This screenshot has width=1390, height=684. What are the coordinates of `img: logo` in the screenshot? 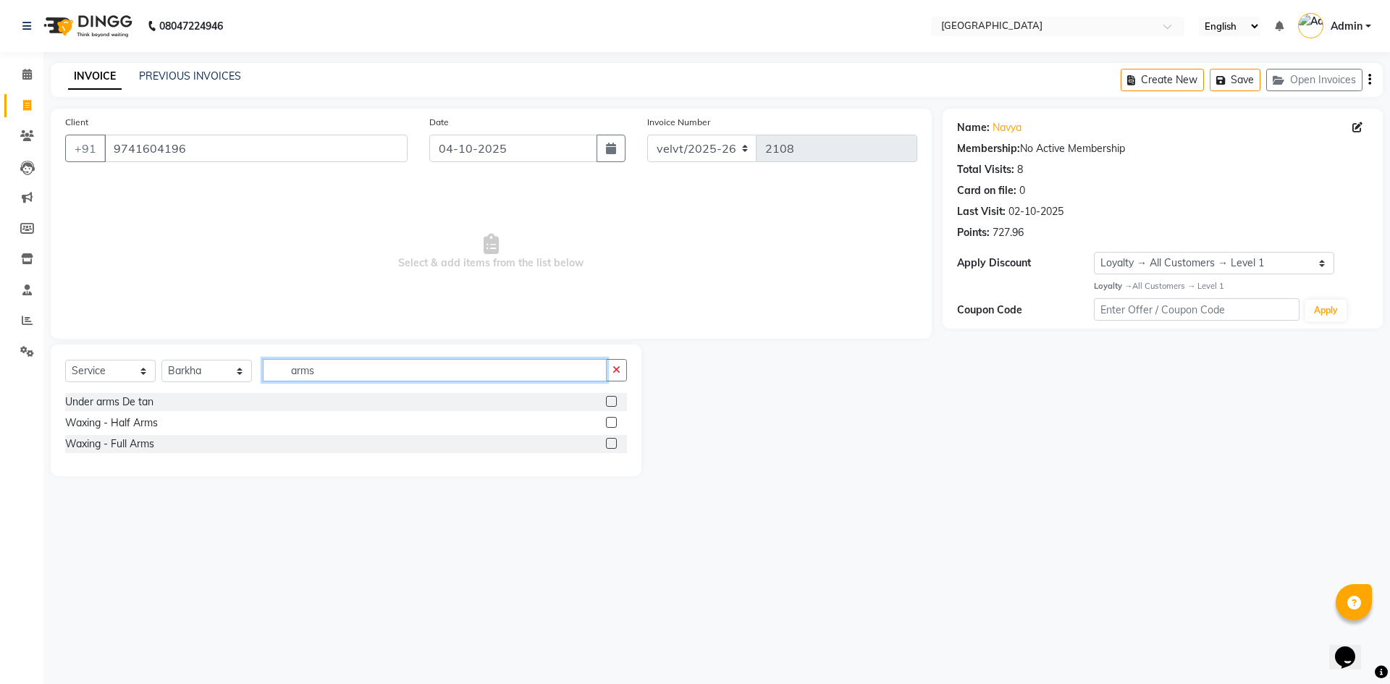 It's located at (86, 26).